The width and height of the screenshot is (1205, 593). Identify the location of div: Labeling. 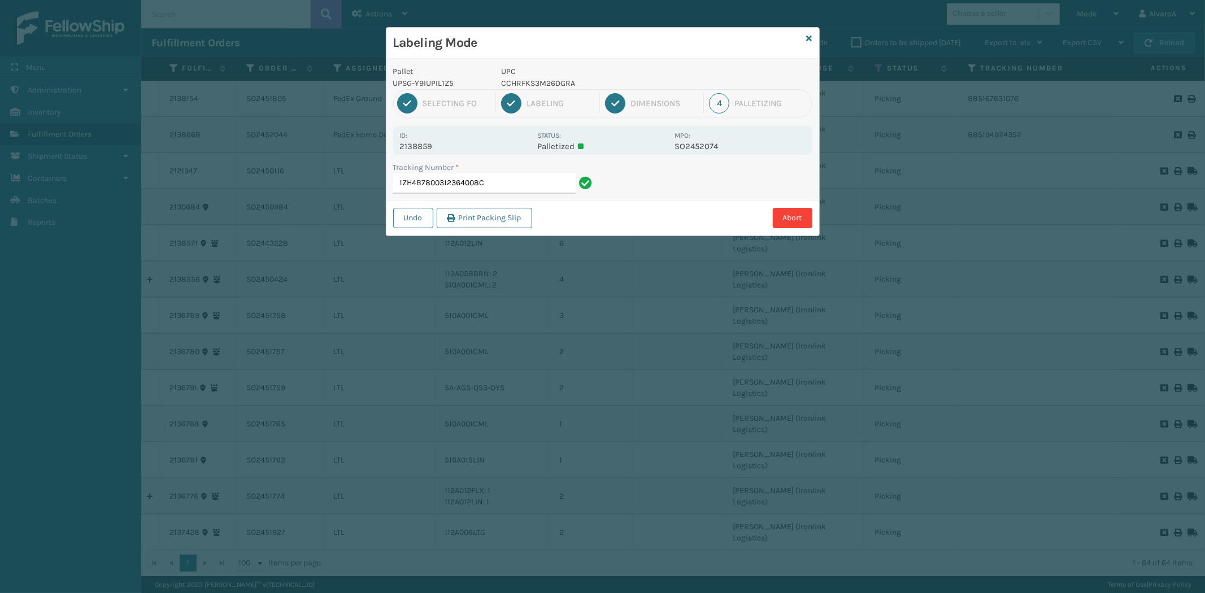
(560, 103).